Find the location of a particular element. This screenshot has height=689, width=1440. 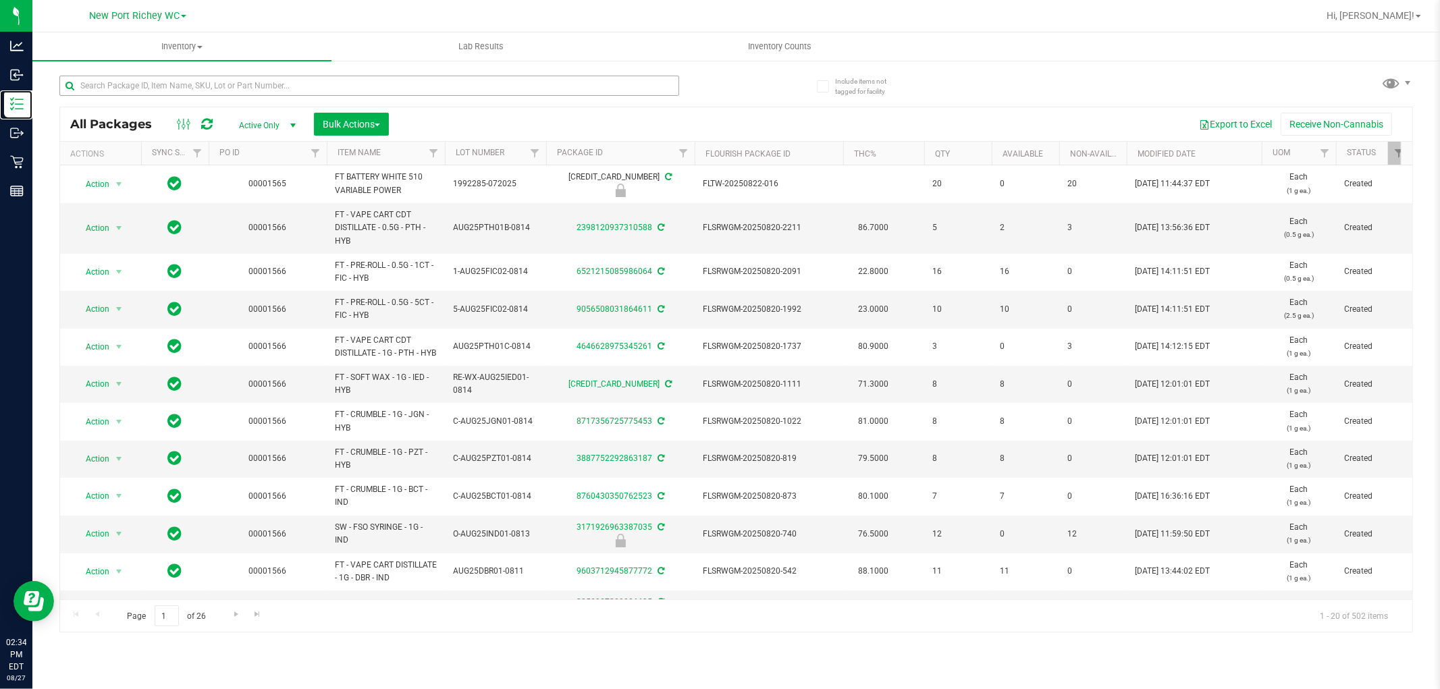

a: 8760430350762523 is located at coordinates (614, 496).